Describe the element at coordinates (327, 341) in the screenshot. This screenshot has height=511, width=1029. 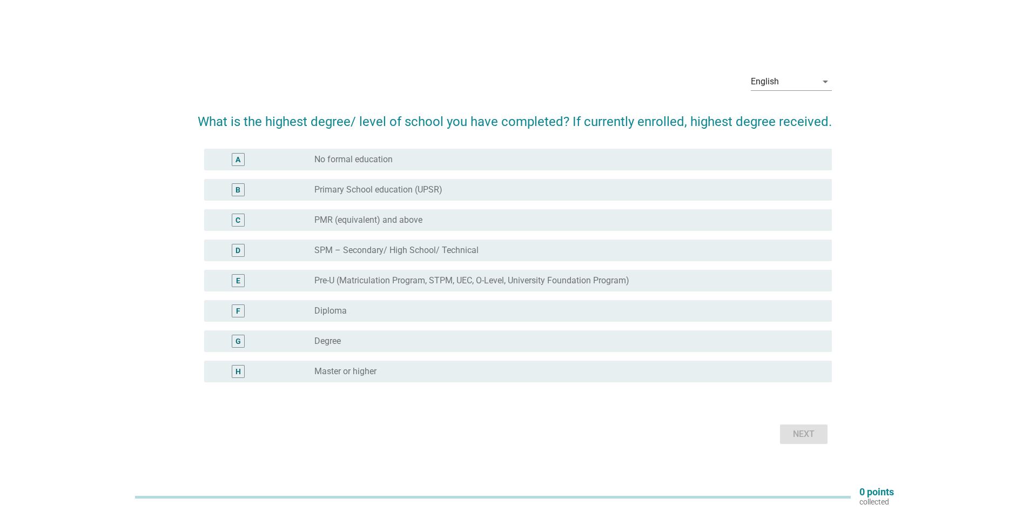
I see `label: Degree` at that location.